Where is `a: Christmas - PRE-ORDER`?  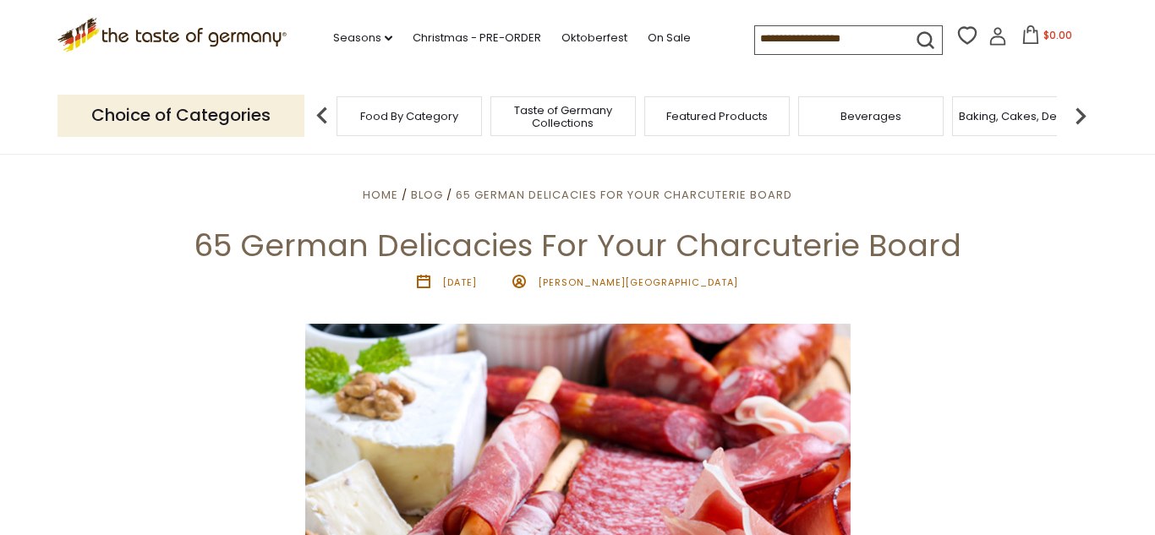 a: Christmas - PRE-ORDER is located at coordinates (477, 38).